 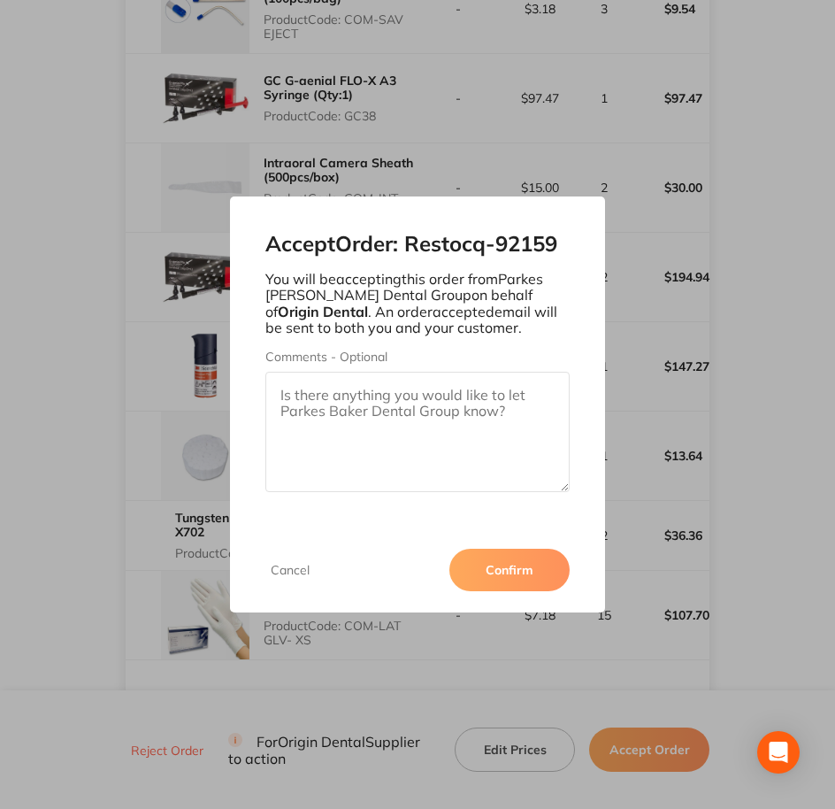 I want to click on label: Comments - Optional, so click(x=418, y=357).